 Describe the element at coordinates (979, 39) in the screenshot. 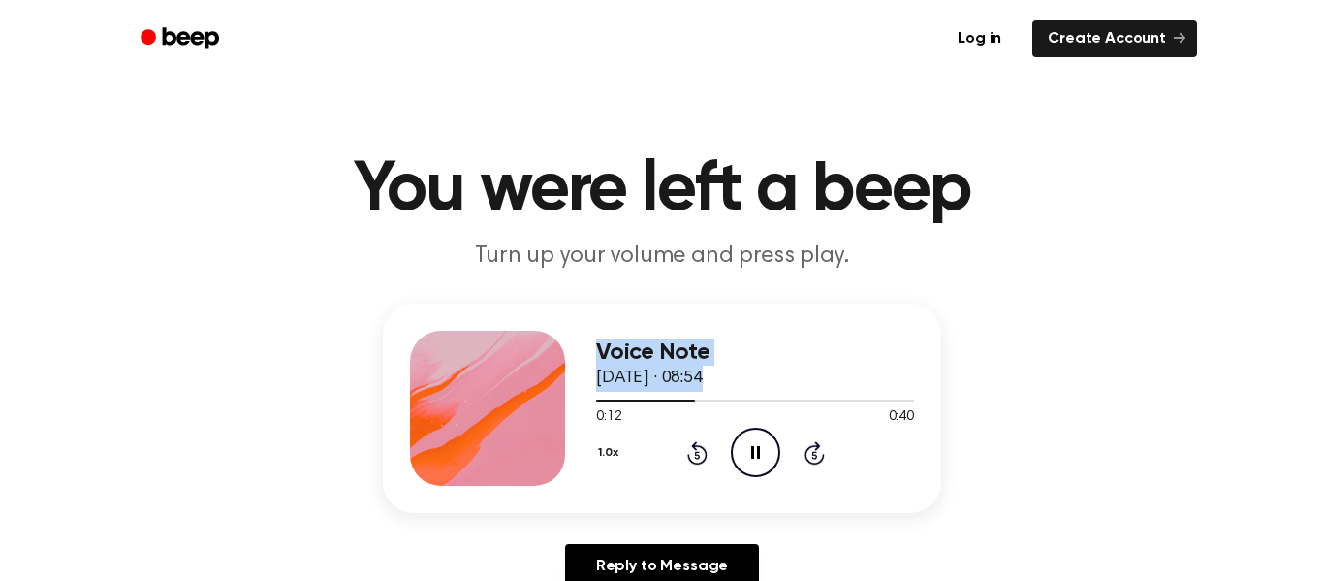

I see `a: Log in` at that location.